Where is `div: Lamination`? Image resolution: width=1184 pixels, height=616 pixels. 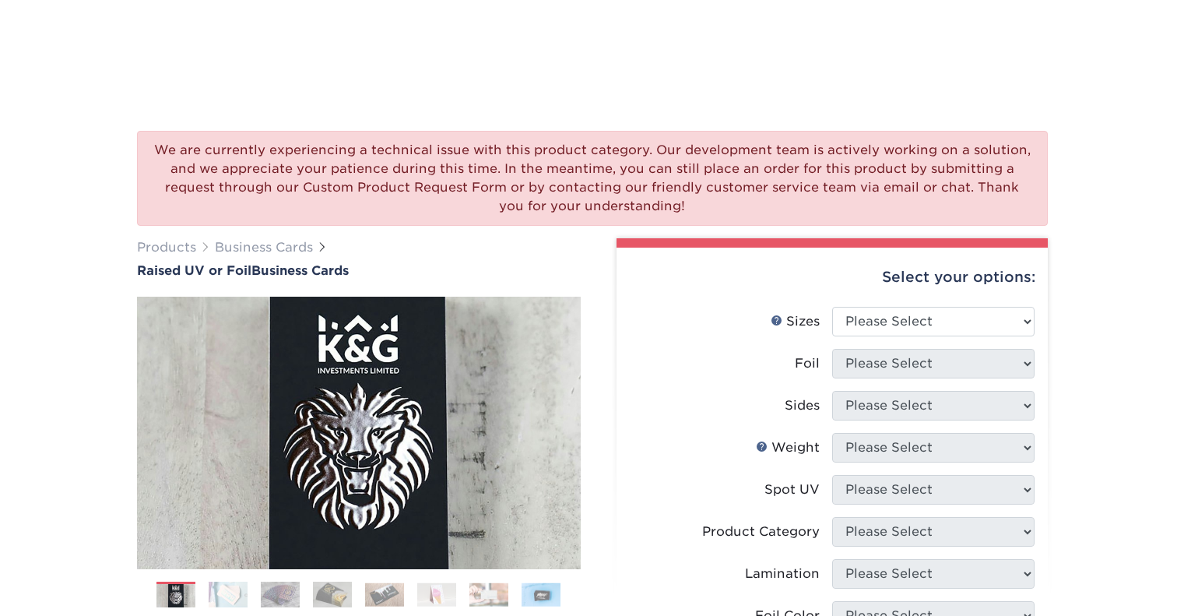 div: Lamination is located at coordinates (782, 574).